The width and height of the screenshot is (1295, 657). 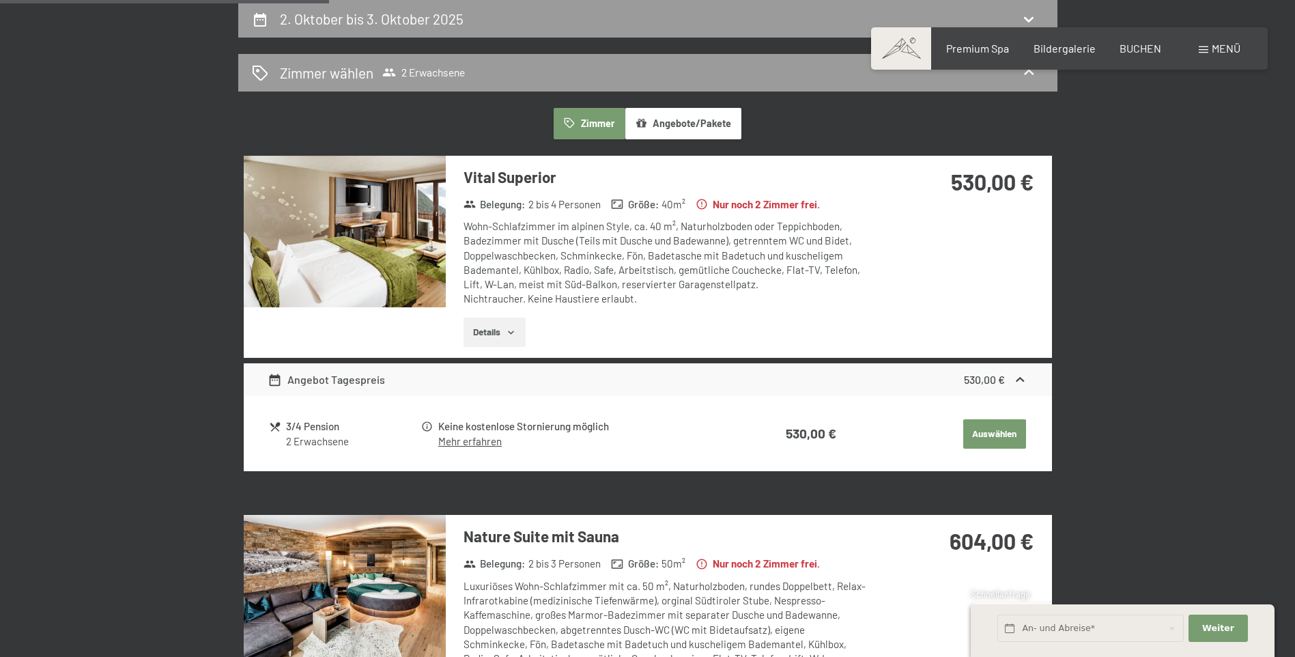 I want to click on span: 50 m², so click(x=673, y=563).